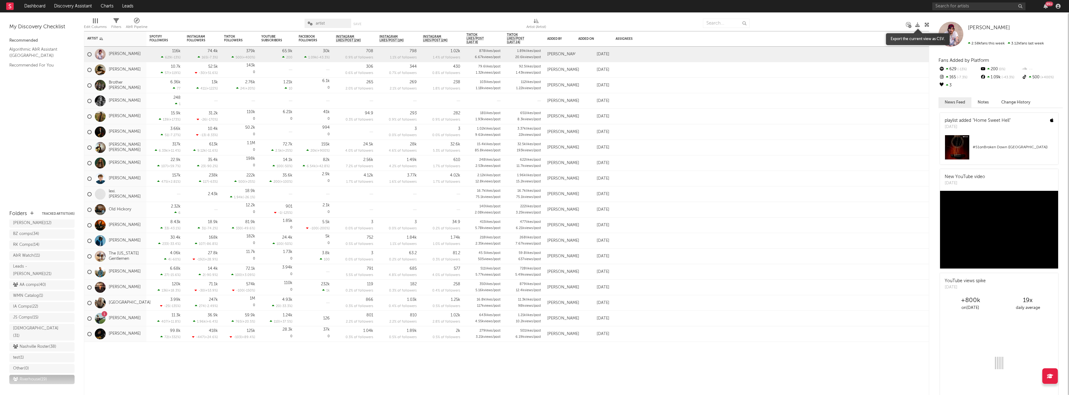  I want to click on div: Instagram Followers, so click(198, 39).